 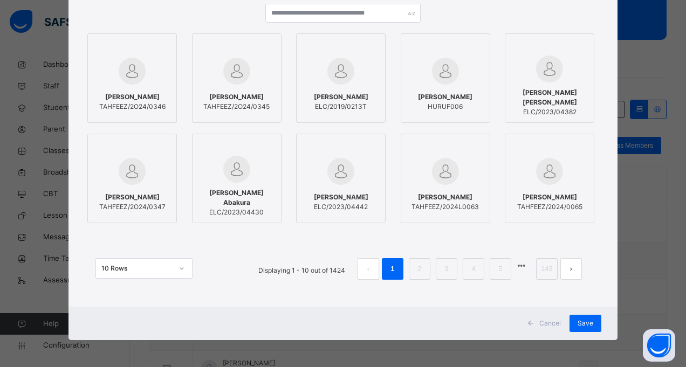 I want to click on li: 5, so click(x=501, y=269).